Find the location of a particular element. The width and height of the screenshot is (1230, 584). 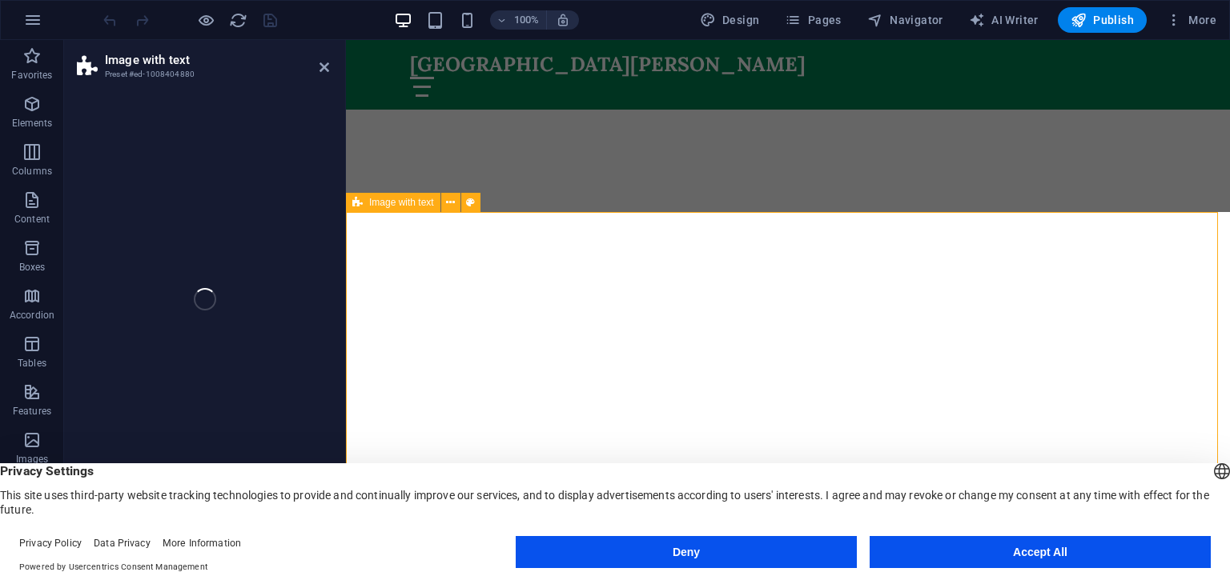

span: Design is located at coordinates (729, 20).